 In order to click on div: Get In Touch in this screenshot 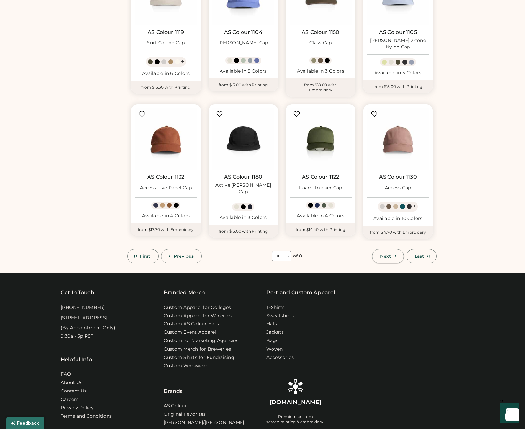, I will do `click(78, 293)`.